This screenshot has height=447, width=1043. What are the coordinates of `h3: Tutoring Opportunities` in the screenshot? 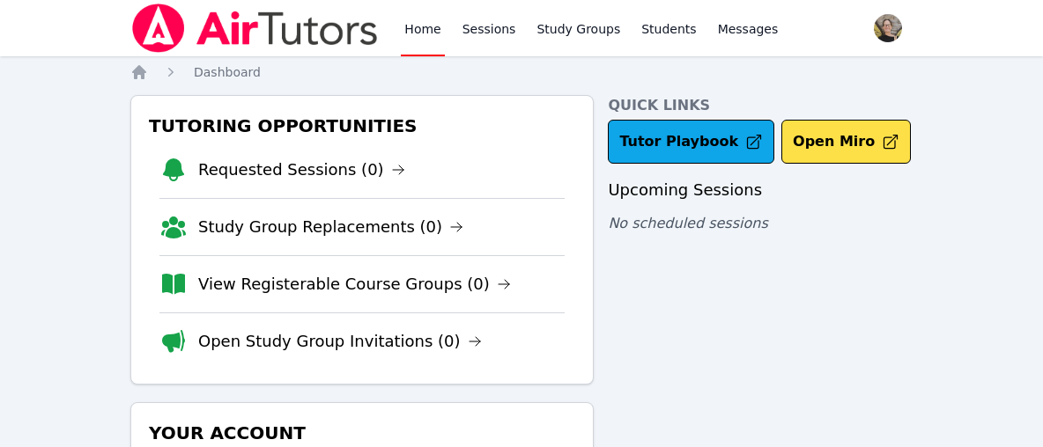 It's located at (362, 126).